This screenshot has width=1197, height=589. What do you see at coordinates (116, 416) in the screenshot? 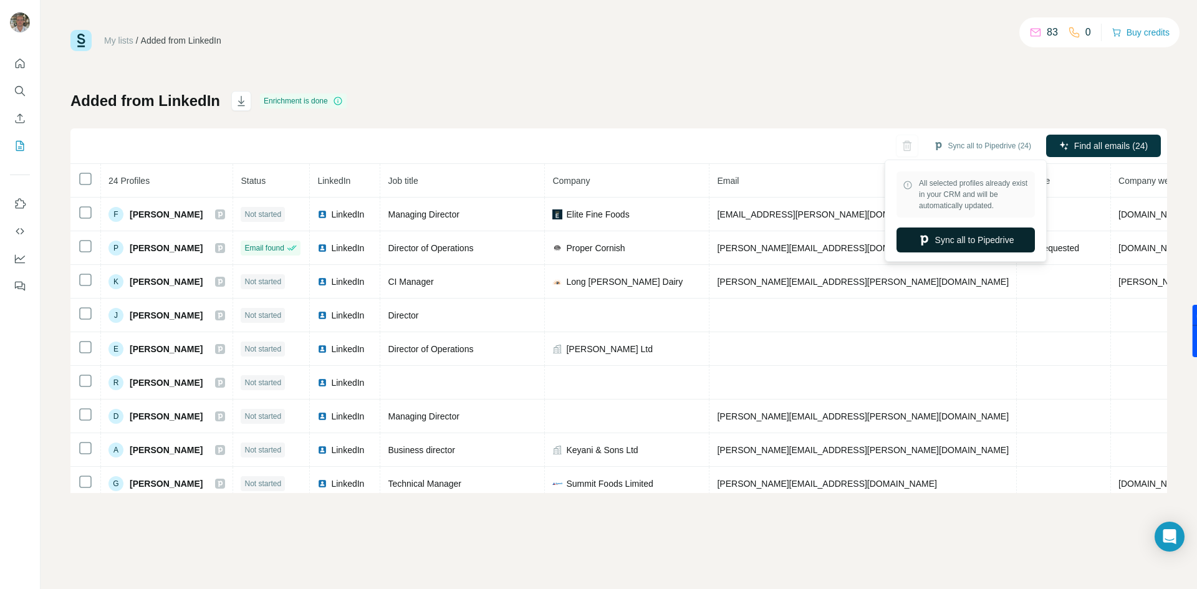
I see `div: D` at bounding box center [116, 416].